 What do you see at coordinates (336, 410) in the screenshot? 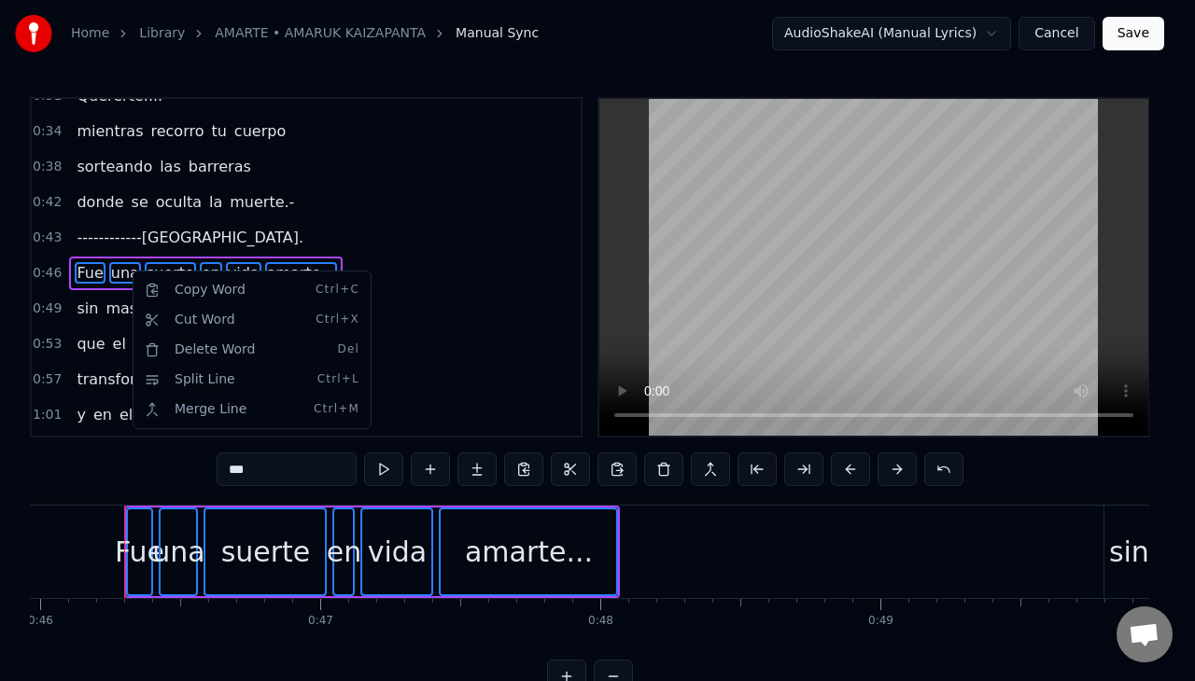
I see `span: Ctrl+M` at bounding box center [336, 410].